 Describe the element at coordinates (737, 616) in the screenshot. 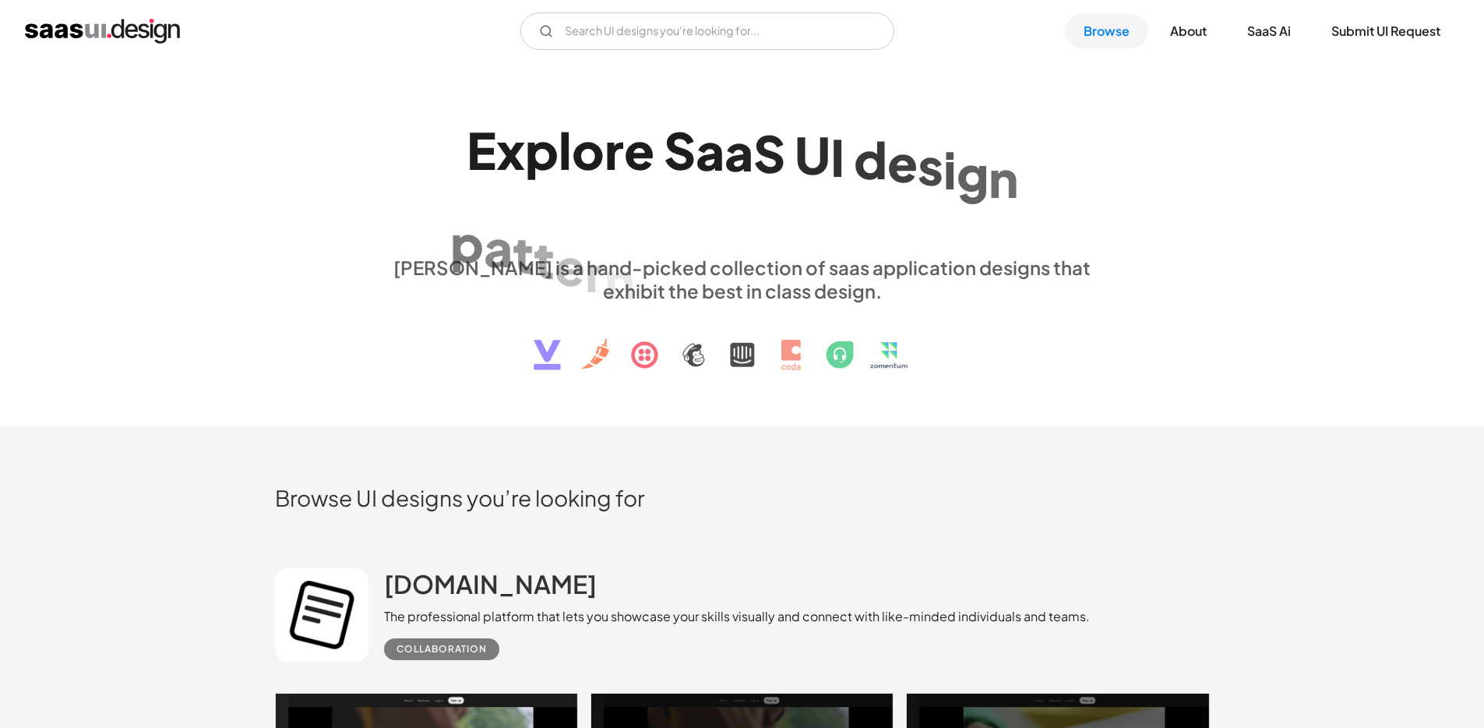

I see `div: The professional platform that lets you showcase your skills visually and connect with like-minde...` at that location.